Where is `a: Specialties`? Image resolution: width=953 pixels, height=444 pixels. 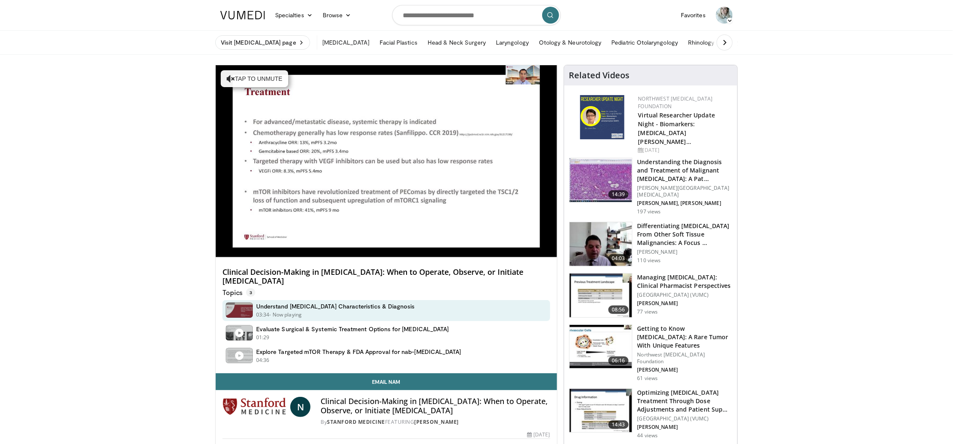
a: Specialties is located at coordinates (294, 15).